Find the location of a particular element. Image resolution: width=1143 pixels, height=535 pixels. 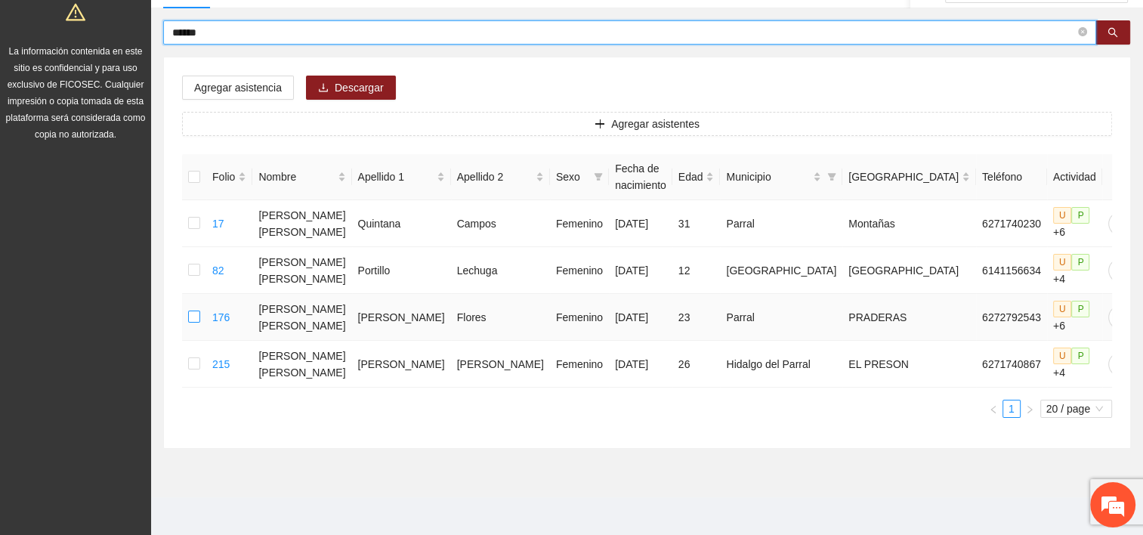

a: 17 is located at coordinates (218, 224).